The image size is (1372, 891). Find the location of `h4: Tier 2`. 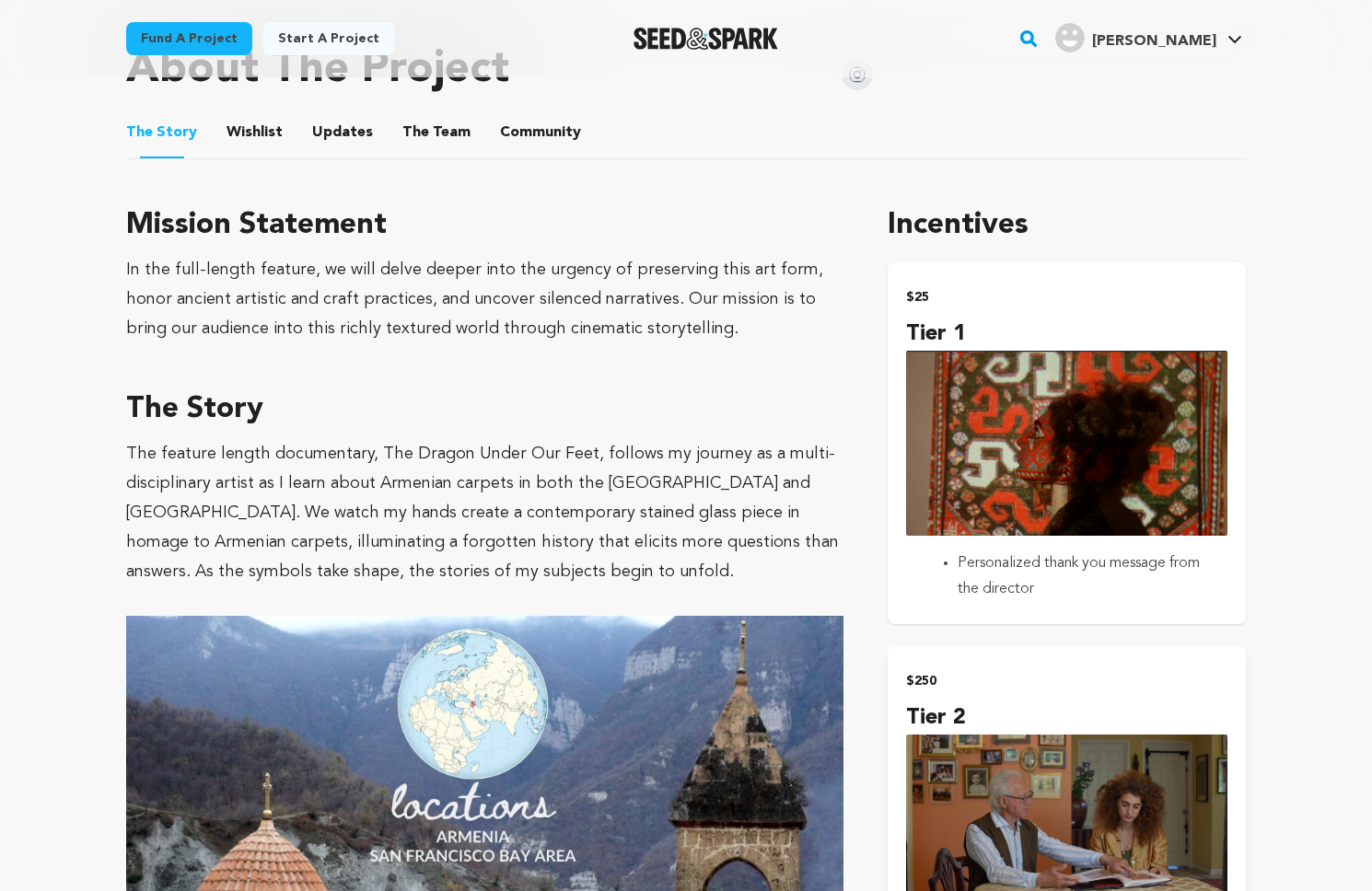

h4: Tier 2 is located at coordinates (1067, 718).